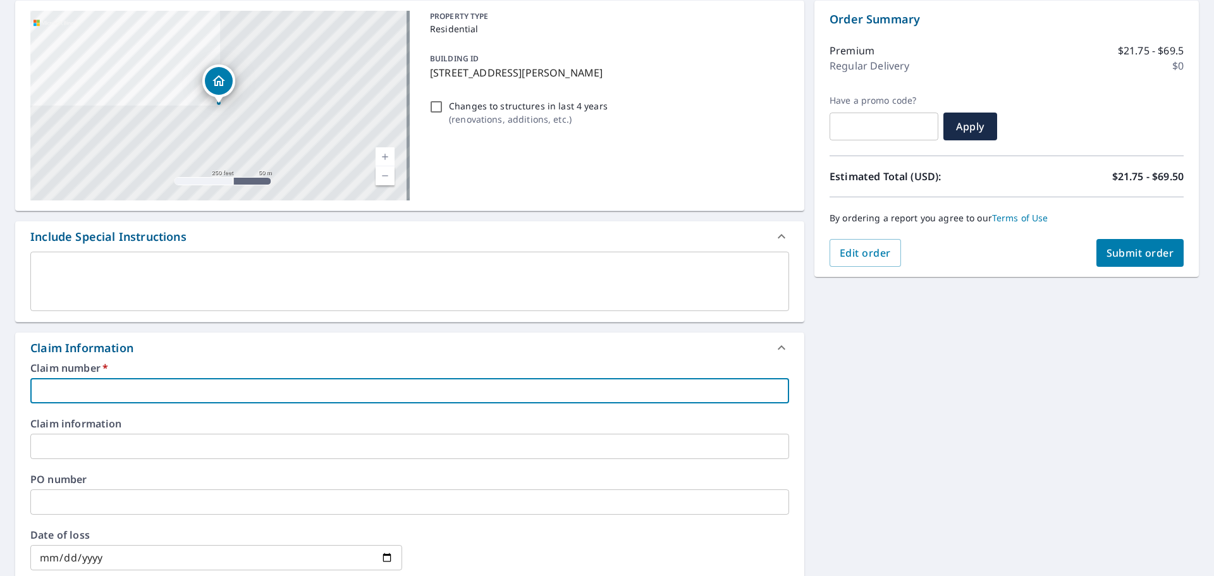 The height and width of the screenshot is (576, 1214). Describe the element at coordinates (1178, 66) in the screenshot. I see `p: $0` at that location.